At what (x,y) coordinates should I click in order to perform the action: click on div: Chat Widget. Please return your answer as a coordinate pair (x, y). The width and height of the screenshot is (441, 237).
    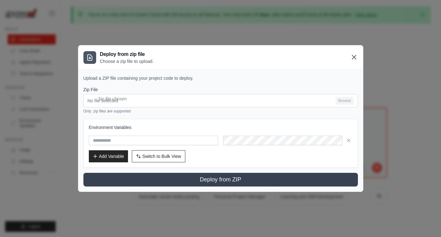
    Looking at the image, I should click on (425, 222).